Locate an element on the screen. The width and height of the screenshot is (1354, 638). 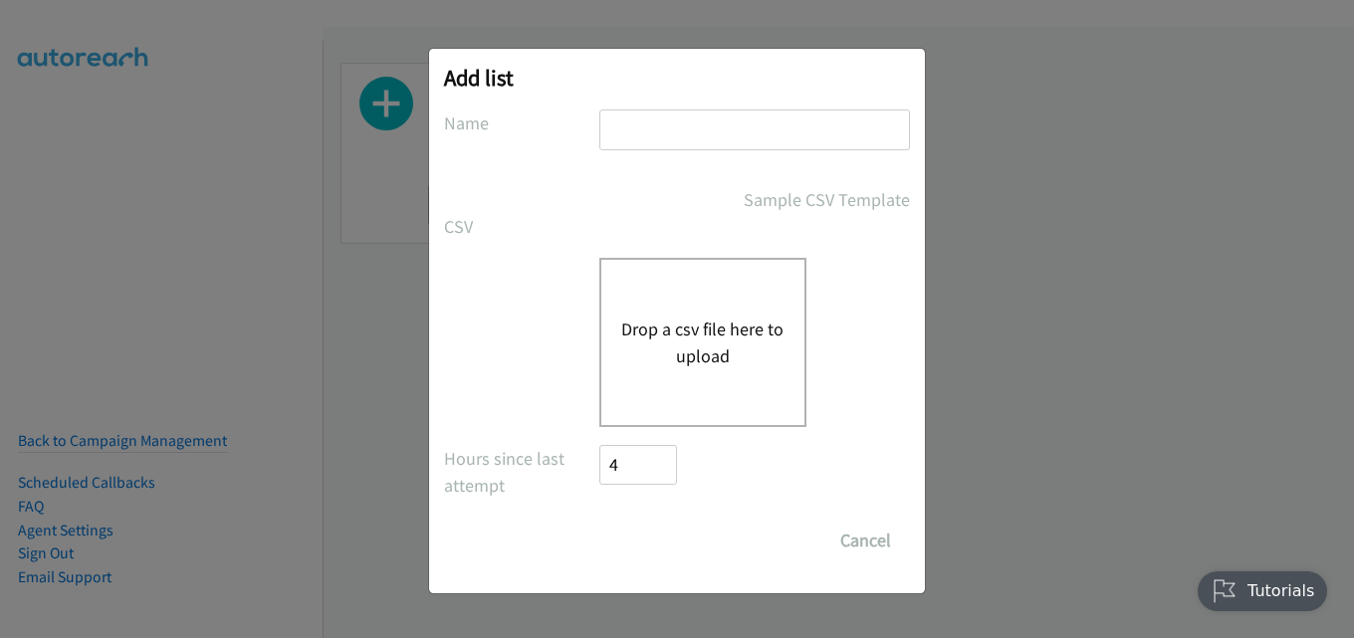
a: Sample CSV Template is located at coordinates (826, 199).